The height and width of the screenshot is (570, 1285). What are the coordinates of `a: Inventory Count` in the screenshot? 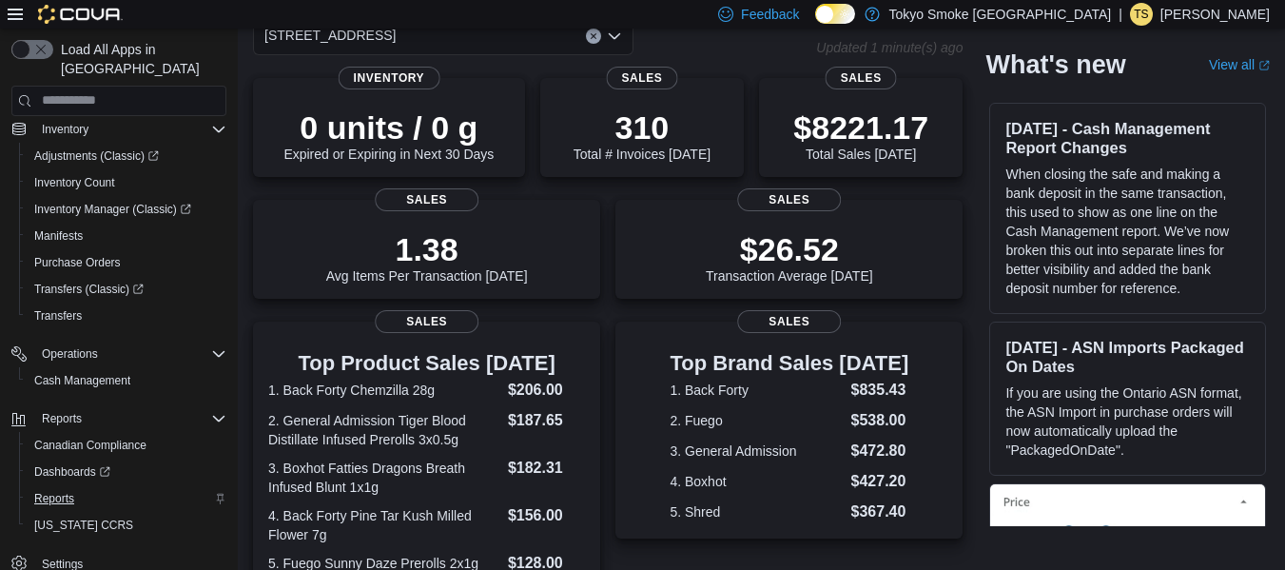 It's located at (74, 183).